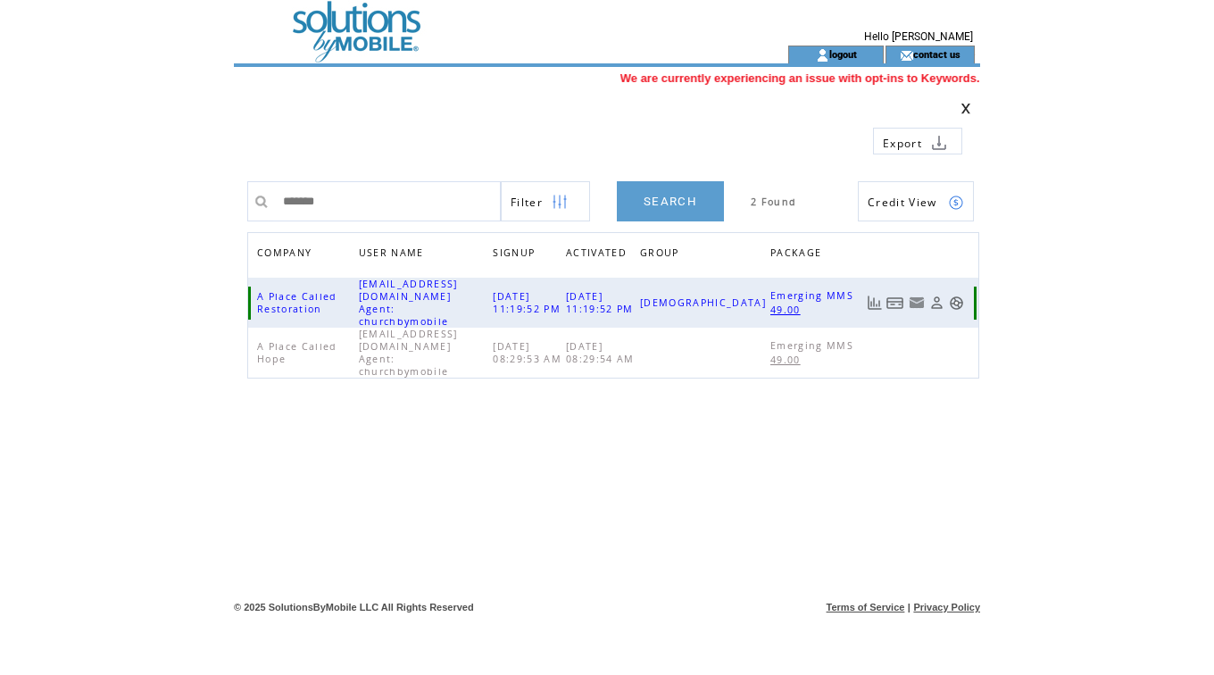 This screenshot has height=675, width=1214. Describe the element at coordinates (598, 254) in the screenshot. I see `span: ACTIVATED` at that location.